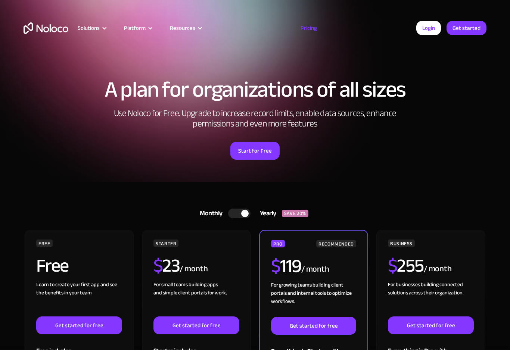 The image size is (510, 350). Describe the element at coordinates (466, 28) in the screenshot. I see `a: Get started` at that location.